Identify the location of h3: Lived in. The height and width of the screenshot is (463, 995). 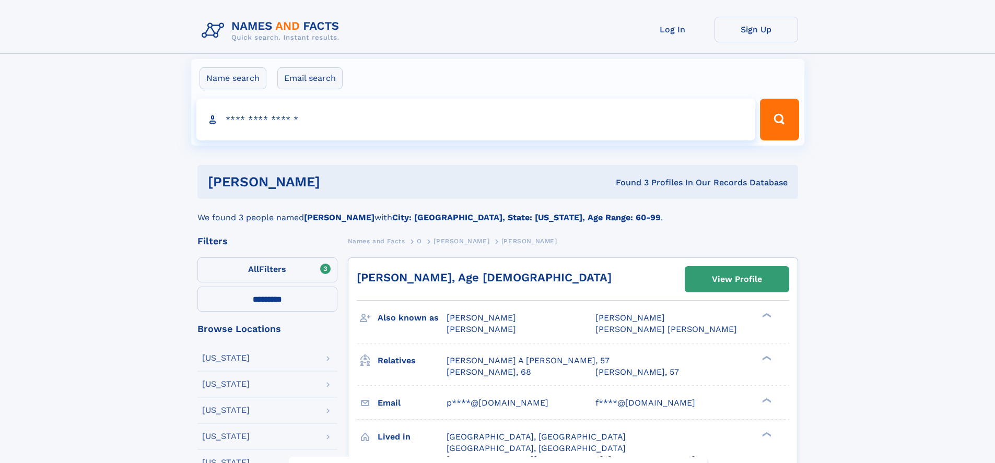
(412, 437).